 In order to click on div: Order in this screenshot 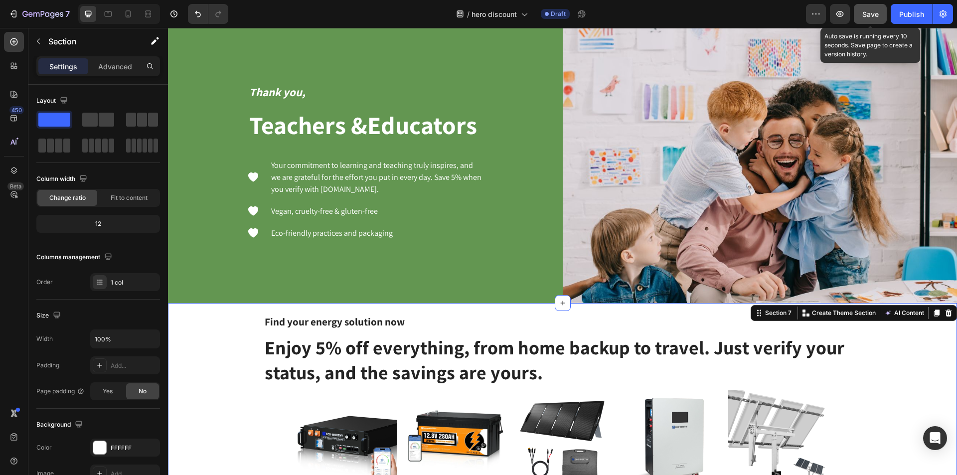, I will do `click(44, 282)`.